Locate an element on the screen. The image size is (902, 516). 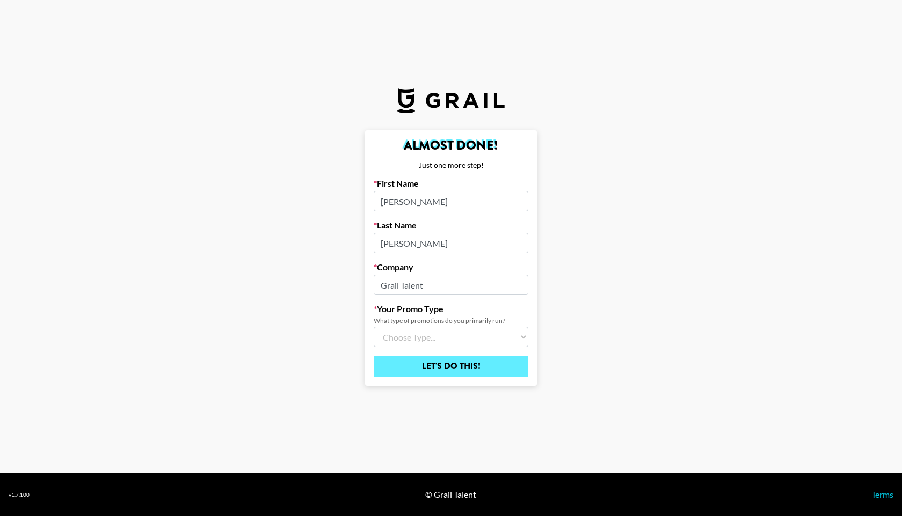
input: Company is located at coordinates (451, 285).